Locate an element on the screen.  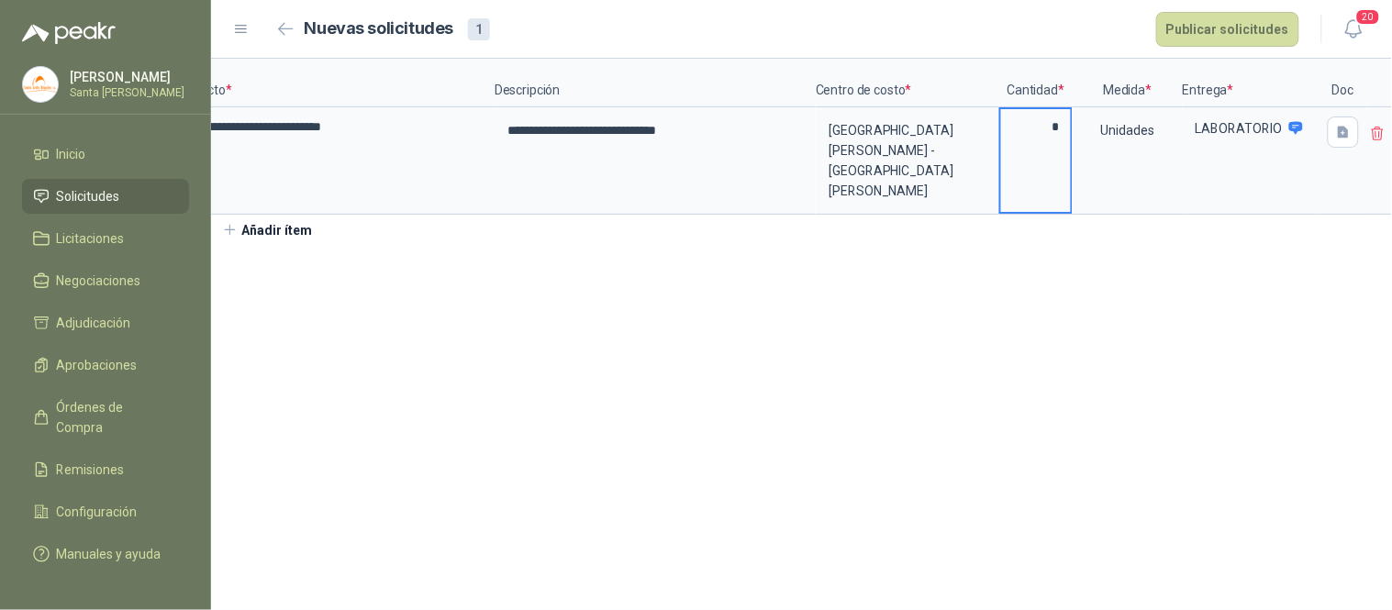
p: Cantidad is located at coordinates (1036, 83).